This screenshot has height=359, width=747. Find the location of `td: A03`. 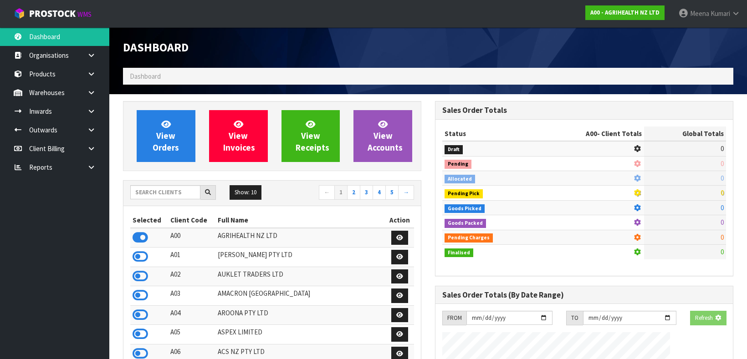

td: A03 is located at coordinates (192, 296).